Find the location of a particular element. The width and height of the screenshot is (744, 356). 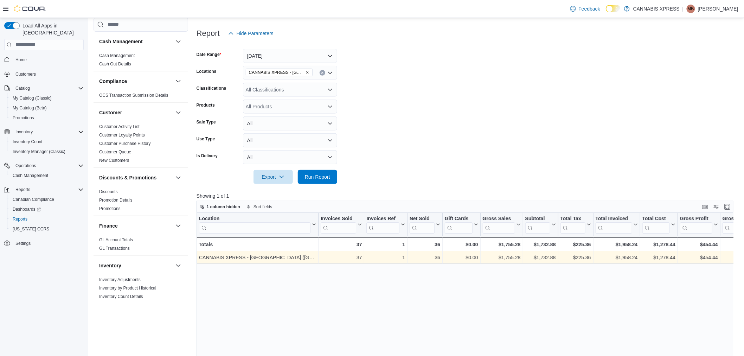

a: Inventory Count Details is located at coordinates (121, 296).